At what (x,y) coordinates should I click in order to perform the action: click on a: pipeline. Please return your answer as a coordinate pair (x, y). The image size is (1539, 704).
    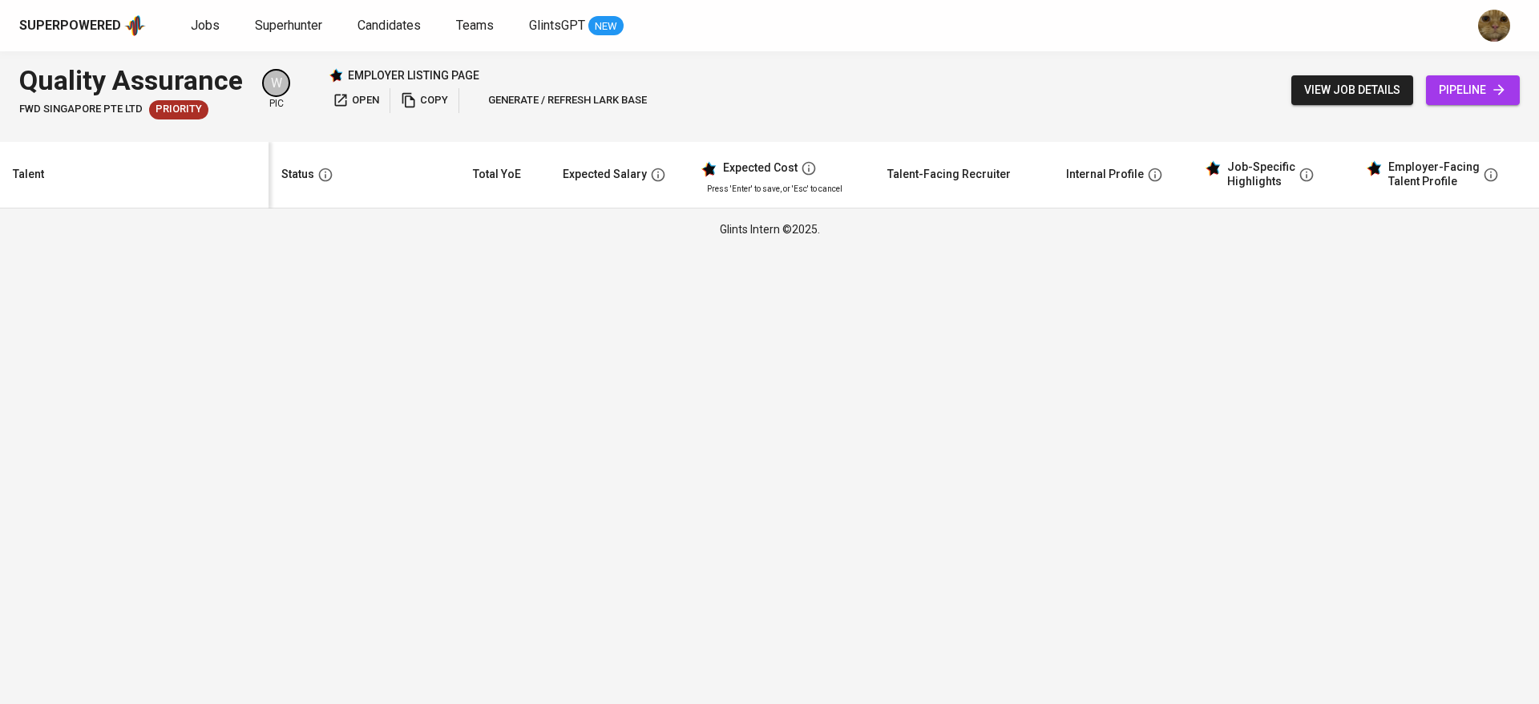
    Looking at the image, I should click on (1473, 90).